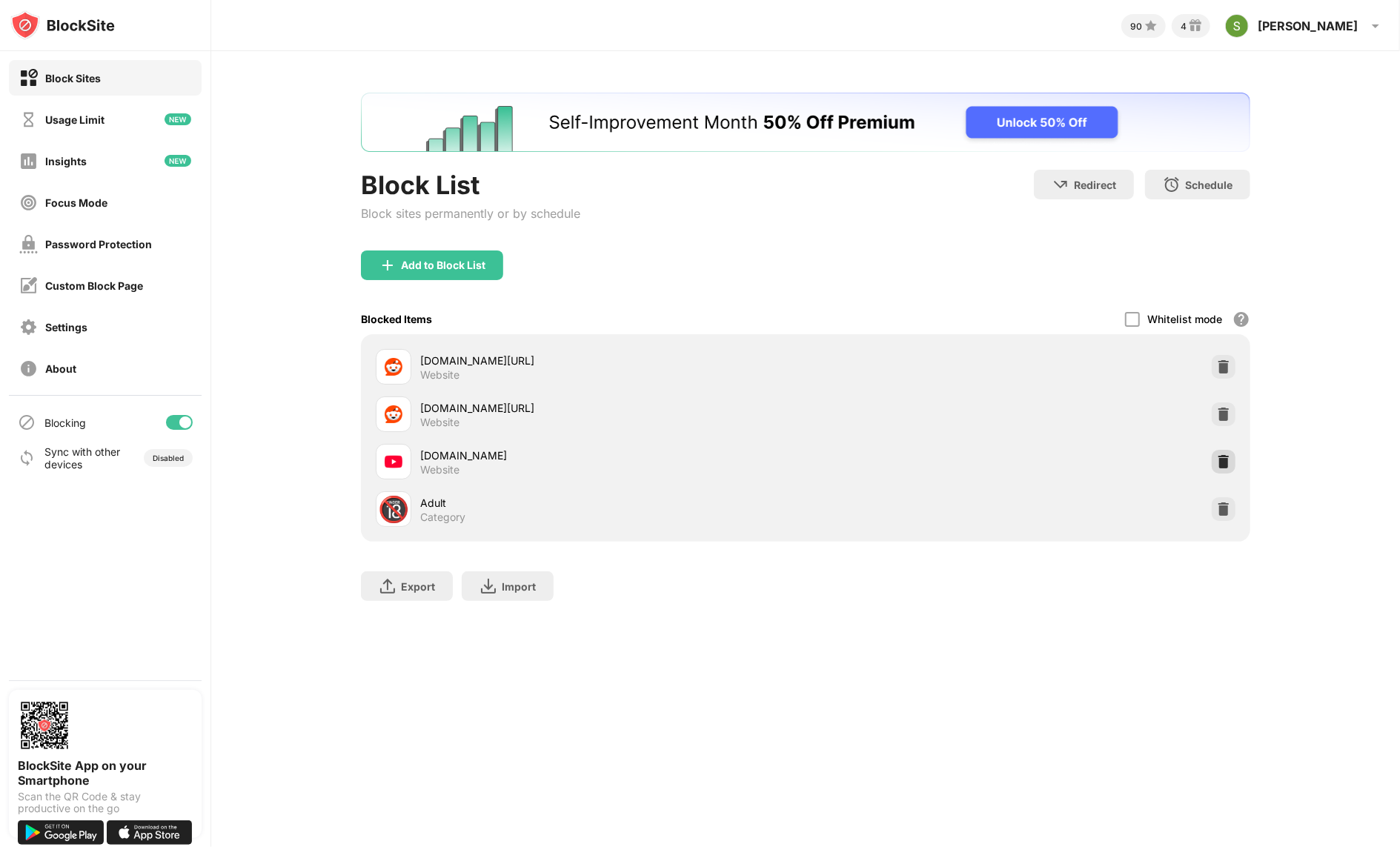 The height and width of the screenshot is (847, 1400). What do you see at coordinates (44, 726) in the screenshot?
I see `img: options-page-qr-code.png` at bounding box center [44, 726].